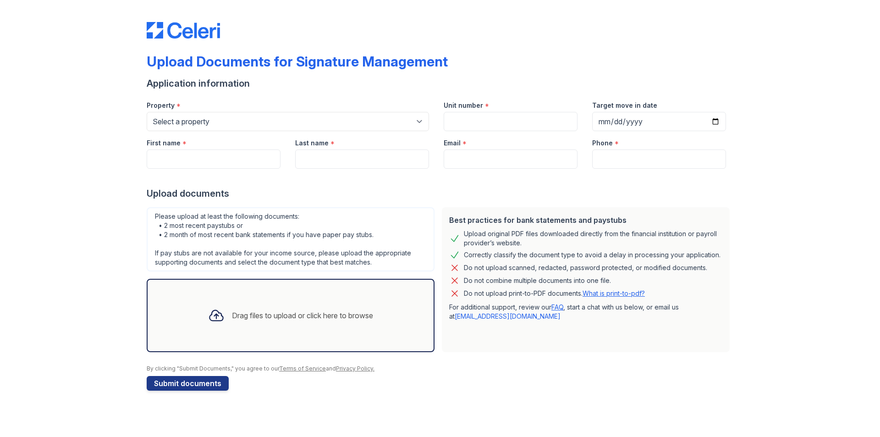 The image size is (880, 437). What do you see at coordinates (557, 307) in the screenshot?
I see `a: FAQ` at bounding box center [557, 307].